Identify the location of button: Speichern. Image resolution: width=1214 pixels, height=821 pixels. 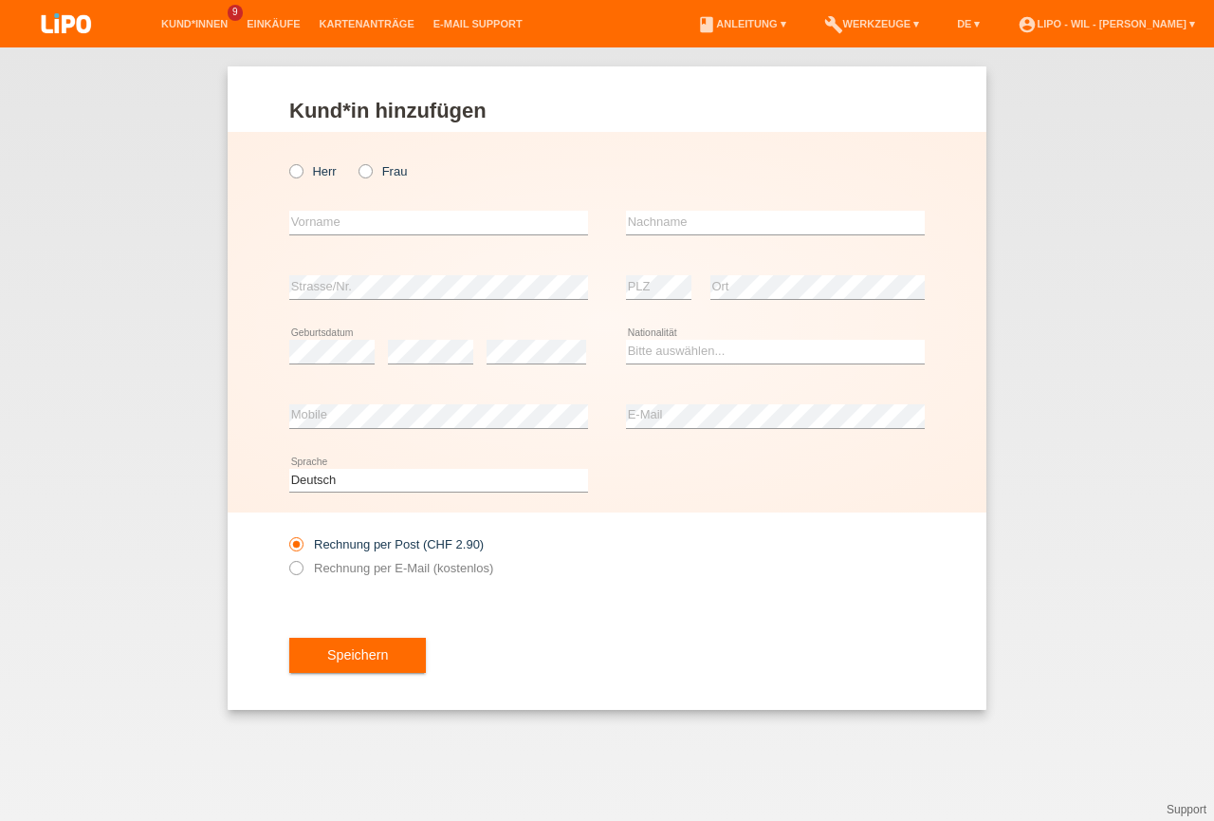
(358, 655).